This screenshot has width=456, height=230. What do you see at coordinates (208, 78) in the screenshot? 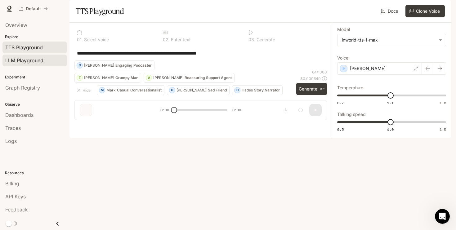
I see `p: Reassuring Support Agent` at bounding box center [208, 78].